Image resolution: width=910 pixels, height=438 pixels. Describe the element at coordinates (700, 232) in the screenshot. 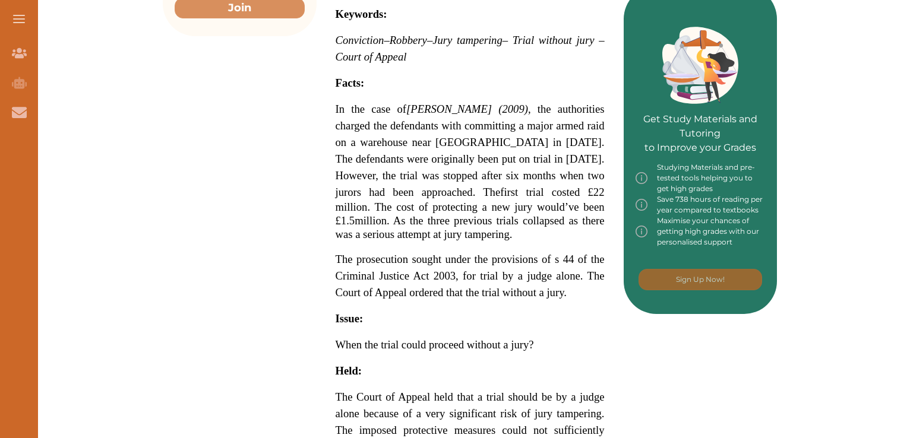

I see `div: Maximise your chances of getting high grades with our personalised support` at that location.